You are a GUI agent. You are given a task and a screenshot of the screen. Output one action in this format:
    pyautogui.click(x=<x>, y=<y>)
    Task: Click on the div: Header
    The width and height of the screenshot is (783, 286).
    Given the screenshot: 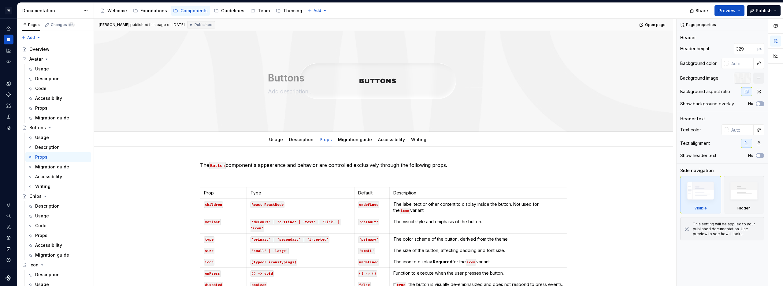 What is the action you would take?
    pyautogui.click(x=688, y=38)
    